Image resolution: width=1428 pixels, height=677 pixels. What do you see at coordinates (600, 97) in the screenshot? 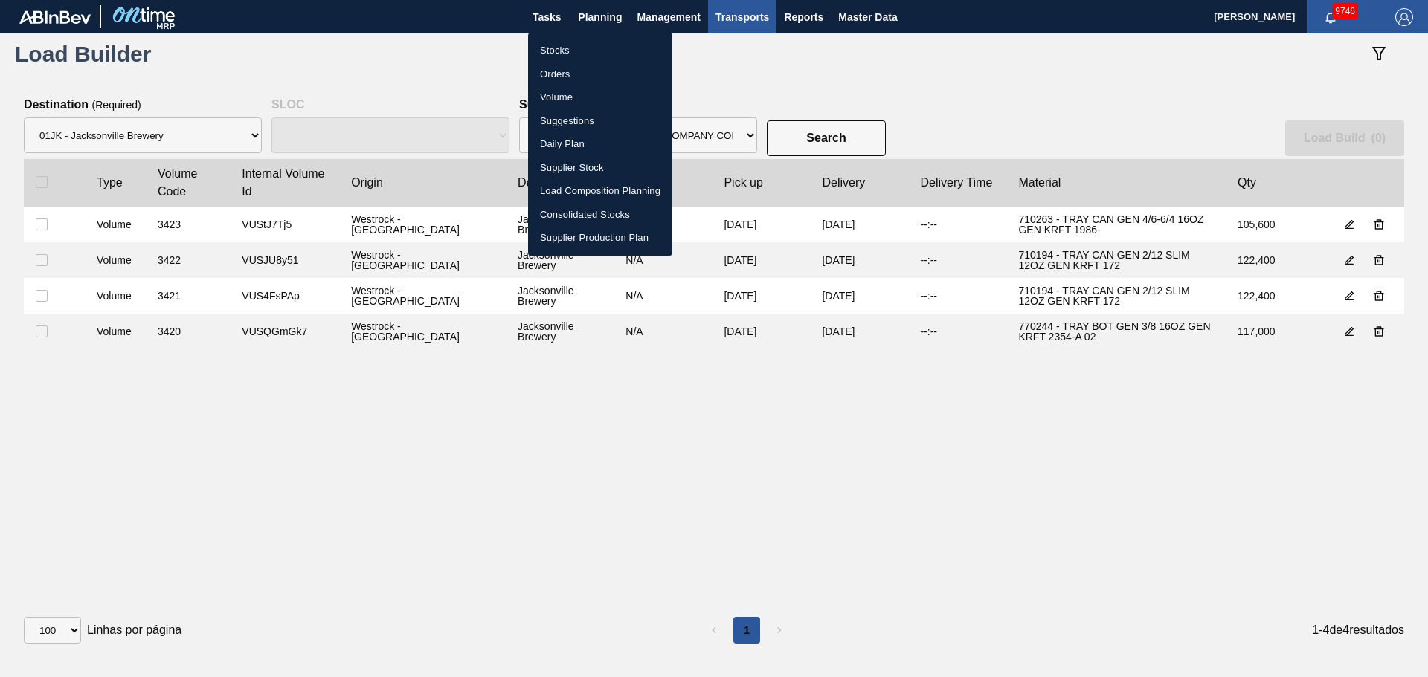
I see `li: Volume` at bounding box center [600, 97].